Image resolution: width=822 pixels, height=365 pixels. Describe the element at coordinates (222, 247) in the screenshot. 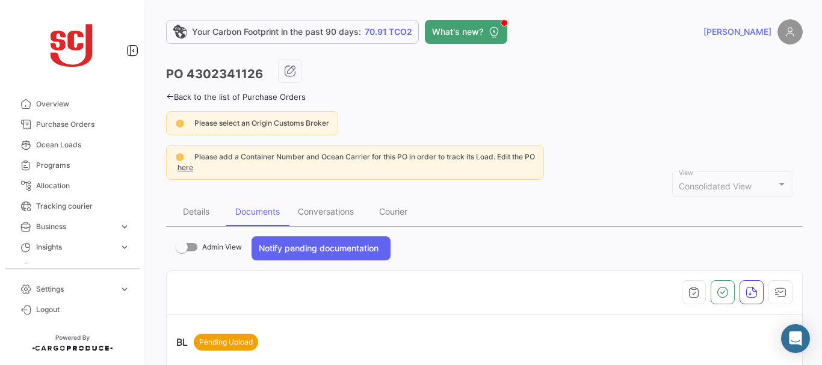

I see `span: Admin View` at that location.